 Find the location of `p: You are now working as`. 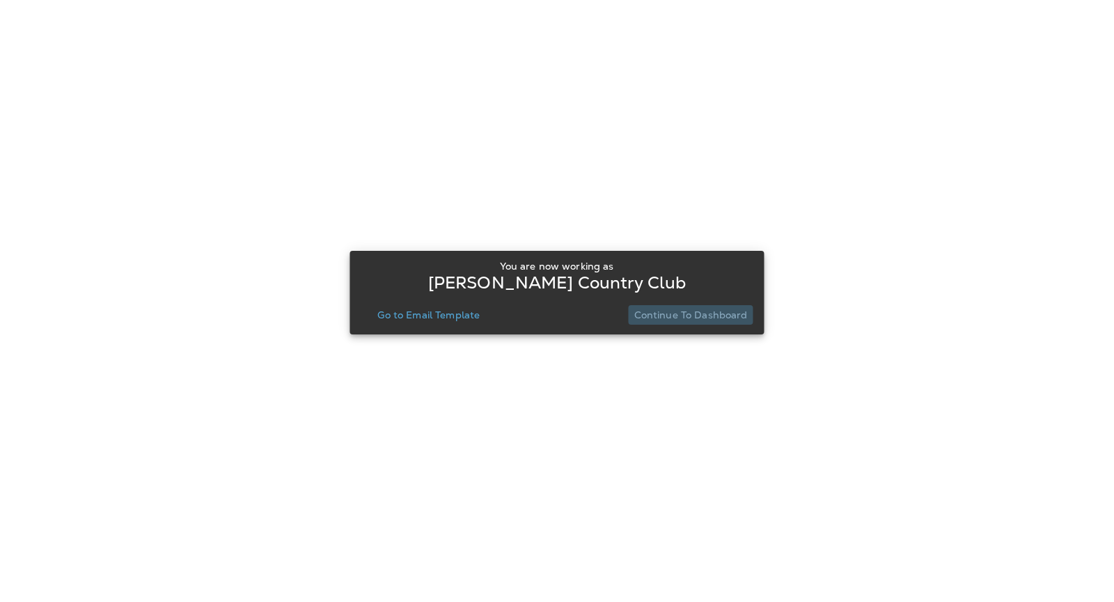

p: You are now working as is located at coordinates (556, 266).